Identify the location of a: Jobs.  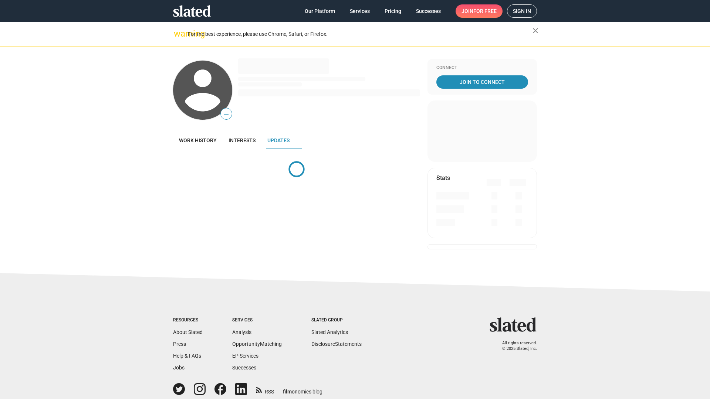
(179, 368).